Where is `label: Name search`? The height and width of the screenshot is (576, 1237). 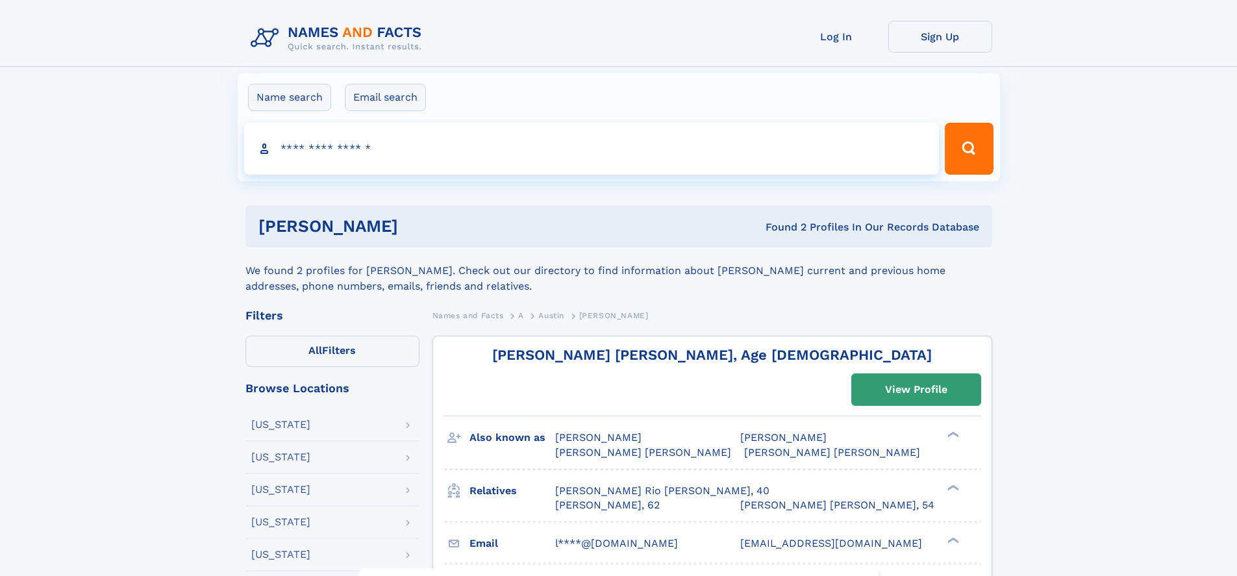 label: Name search is located at coordinates (290, 97).